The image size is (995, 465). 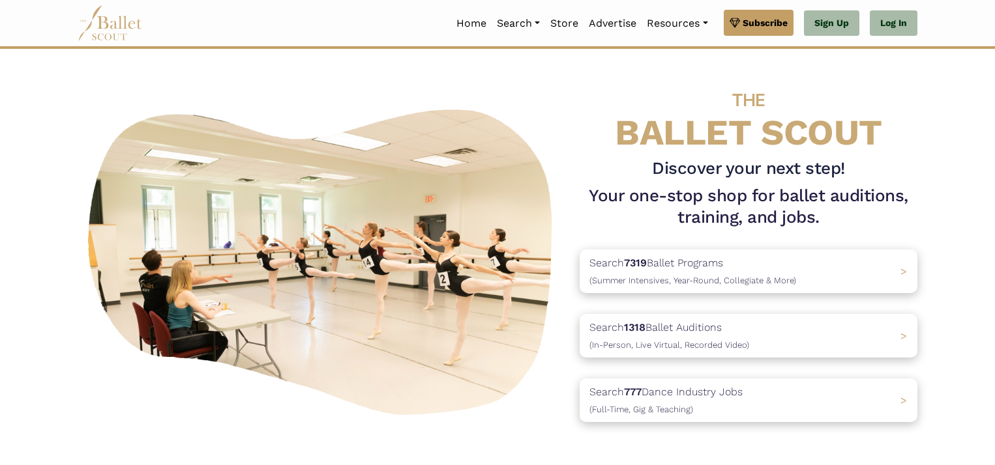 What do you see at coordinates (634, 327) in the screenshot?
I see `b: 1318` at bounding box center [634, 327].